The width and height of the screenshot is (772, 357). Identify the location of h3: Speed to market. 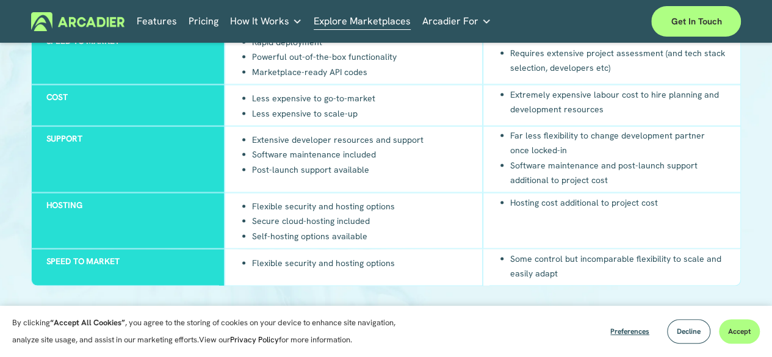
(128, 261).